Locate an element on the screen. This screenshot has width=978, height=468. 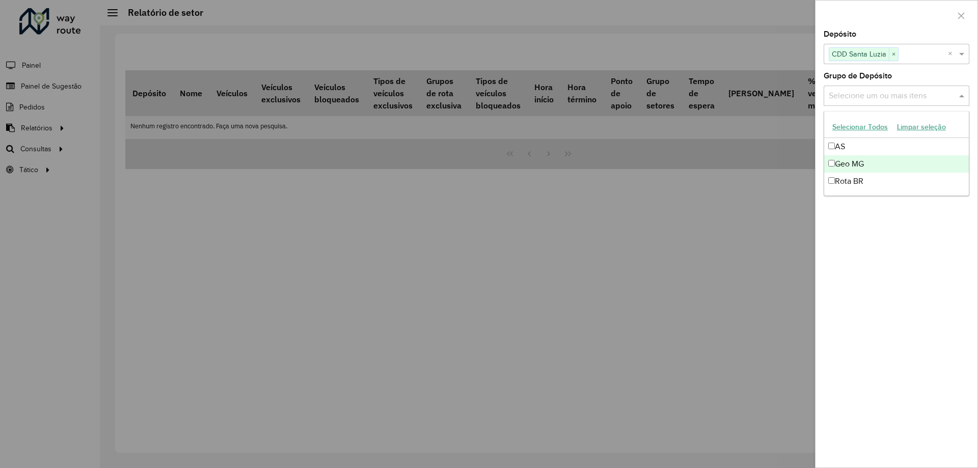
div: Rota BR is located at coordinates (897, 181).